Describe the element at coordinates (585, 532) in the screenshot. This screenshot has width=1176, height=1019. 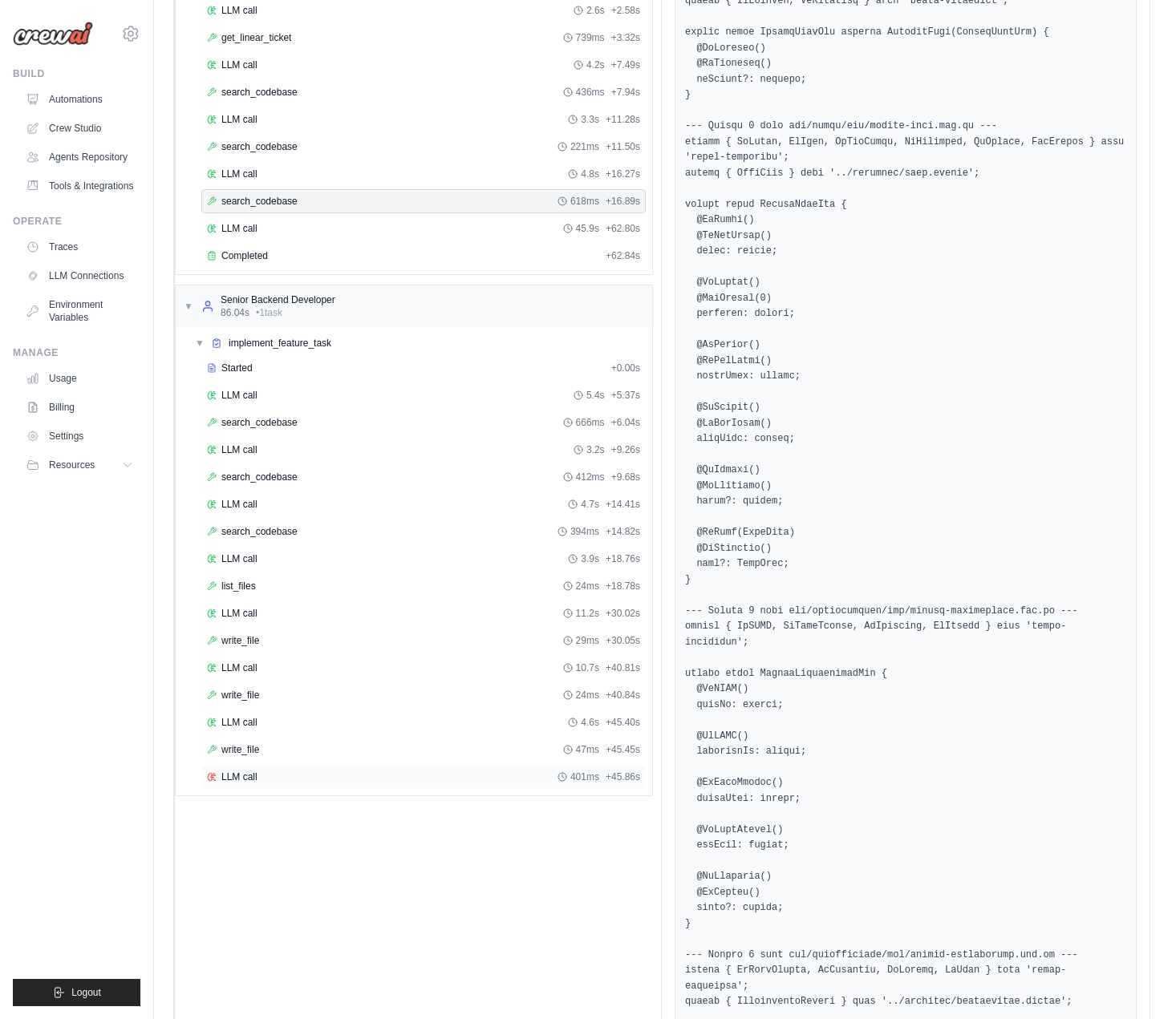
I see `span: 394ms` at that location.